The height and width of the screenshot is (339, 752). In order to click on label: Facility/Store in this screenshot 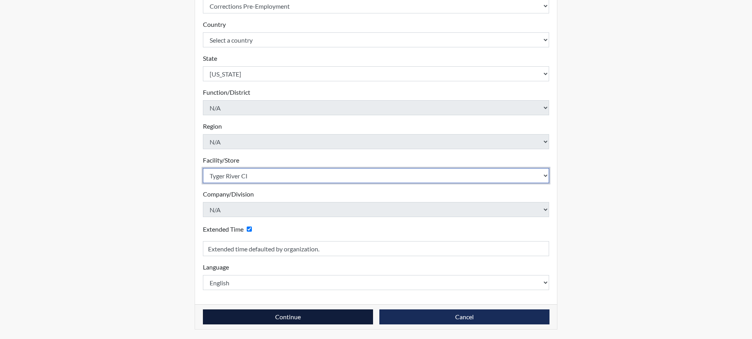, I will do `click(221, 160)`.